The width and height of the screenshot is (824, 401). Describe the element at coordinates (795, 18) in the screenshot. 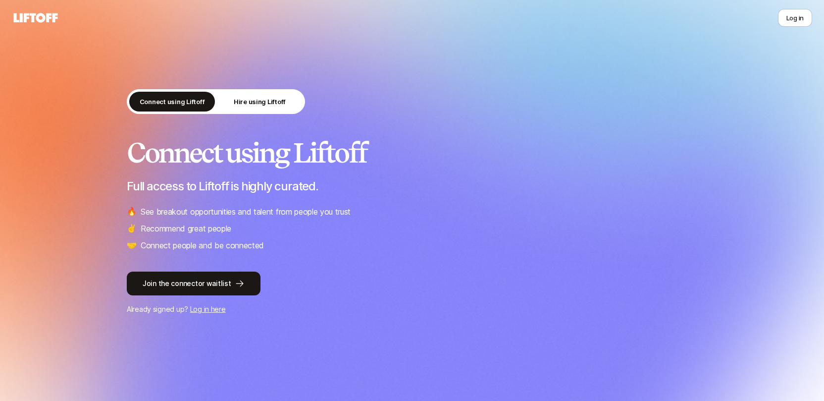

I see `button: Log in` at that location.